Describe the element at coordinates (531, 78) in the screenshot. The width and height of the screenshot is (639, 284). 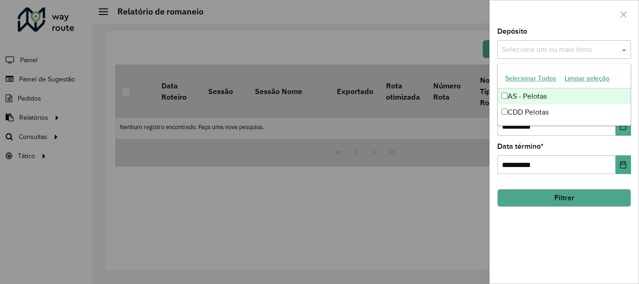
I see `button: Selecionar Todos` at that location.